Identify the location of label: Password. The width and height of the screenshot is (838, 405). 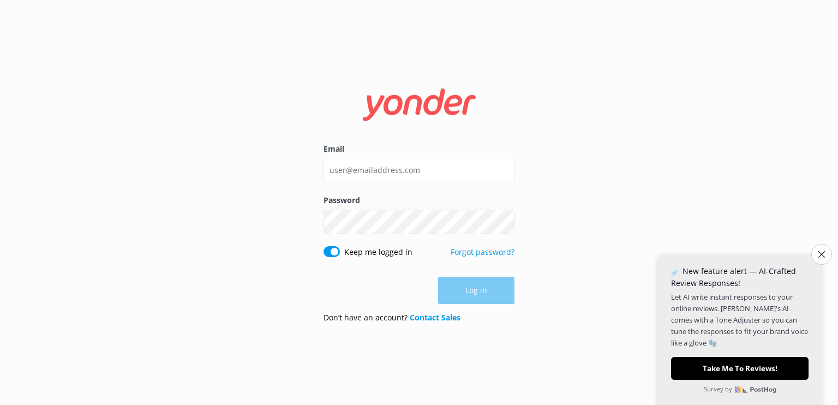
(419, 200).